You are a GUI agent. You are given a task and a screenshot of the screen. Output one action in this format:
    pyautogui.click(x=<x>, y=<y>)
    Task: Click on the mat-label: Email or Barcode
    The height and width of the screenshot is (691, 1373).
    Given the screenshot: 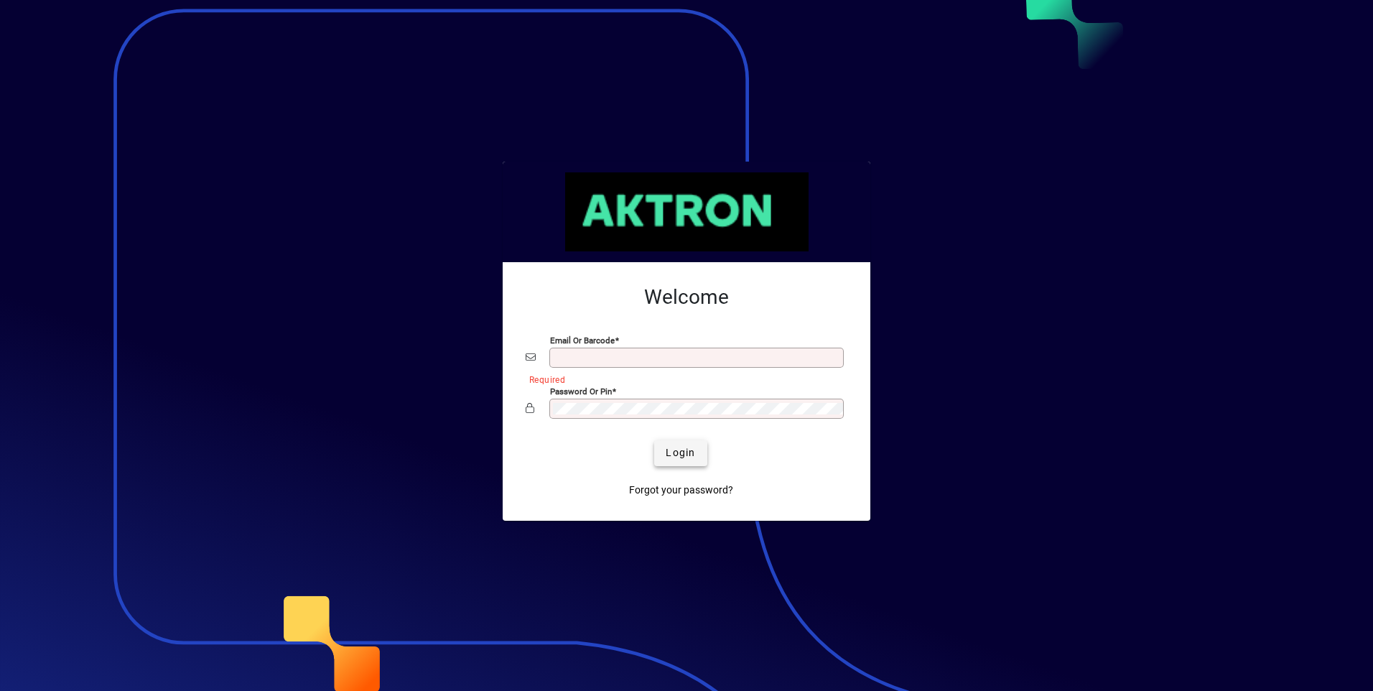 What is the action you would take?
    pyautogui.click(x=582, y=340)
    